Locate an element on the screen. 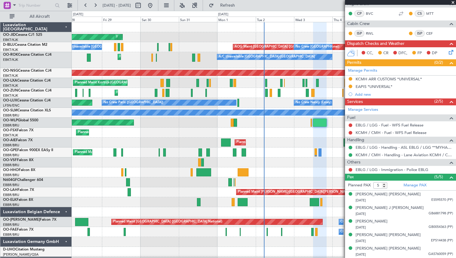 The image size is (456, 258). a: MTT is located at coordinates (432, 14).